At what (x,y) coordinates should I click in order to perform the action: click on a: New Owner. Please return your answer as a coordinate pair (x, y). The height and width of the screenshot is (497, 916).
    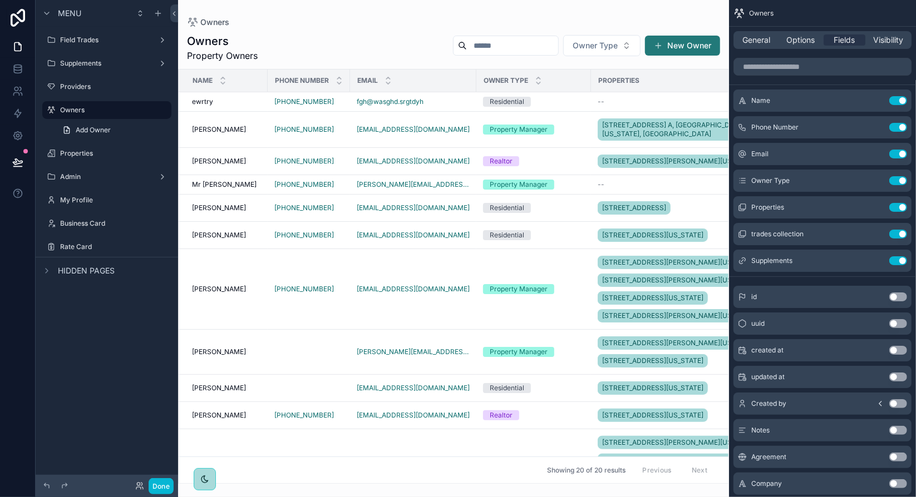
    Looking at the image, I should click on (682, 46).